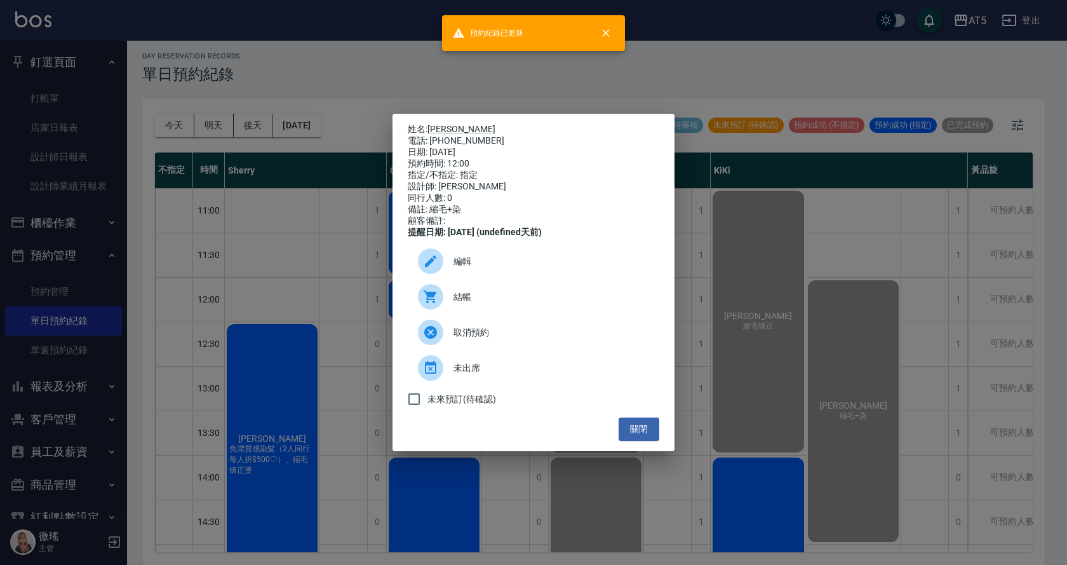  Describe the element at coordinates (534, 297) in the screenshot. I see `div: 結帳` at that location.